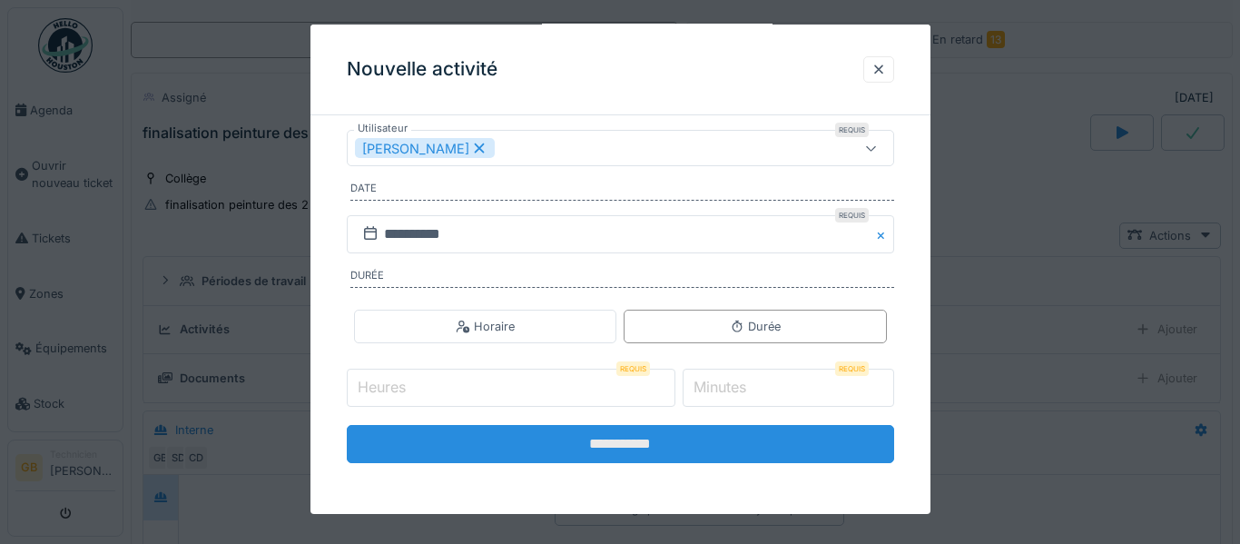 Image resolution: width=1240 pixels, height=544 pixels. What do you see at coordinates (622, 191) in the screenshot?
I see `label: Date` at bounding box center [622, 191].